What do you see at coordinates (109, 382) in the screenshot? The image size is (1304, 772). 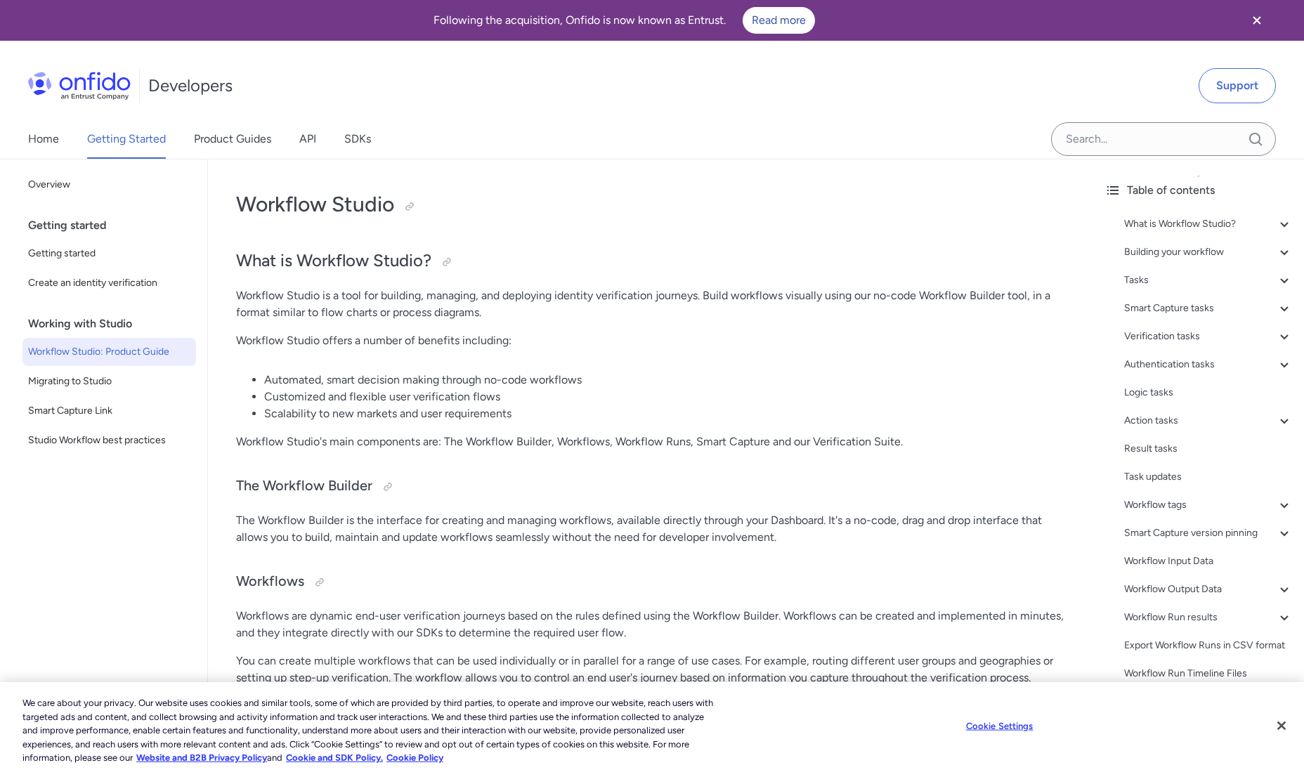 I see `a: Migrating to Studio` at bounding box center [109, 382].